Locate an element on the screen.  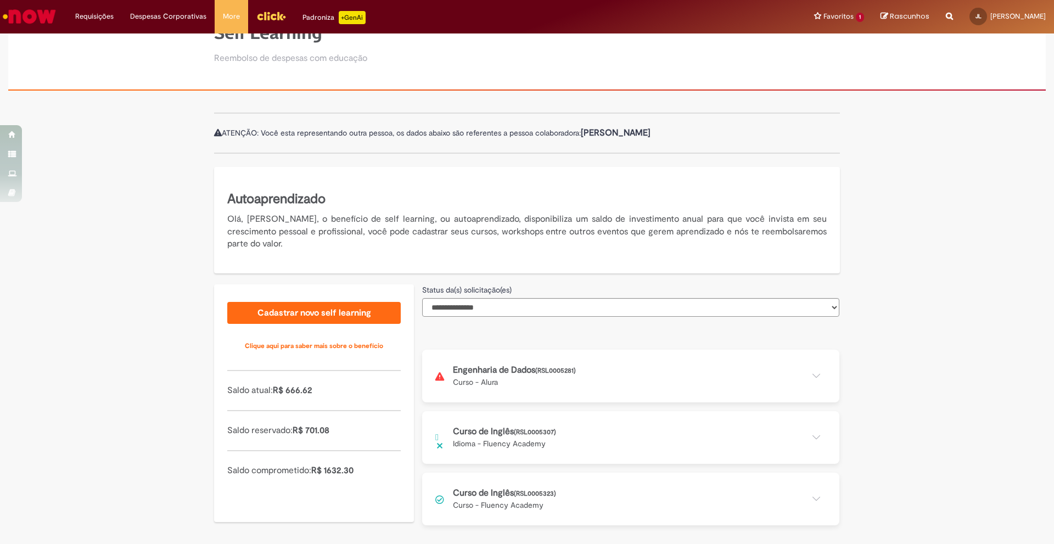
span: R$ 666.62 is located at coordinates (293, 390).